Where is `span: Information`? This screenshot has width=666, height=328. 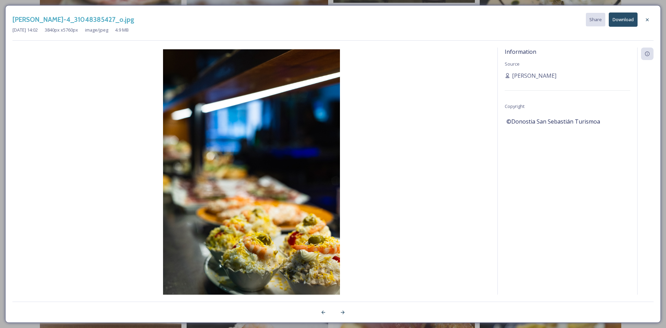
span: Information is located at coordinates (520, 52).